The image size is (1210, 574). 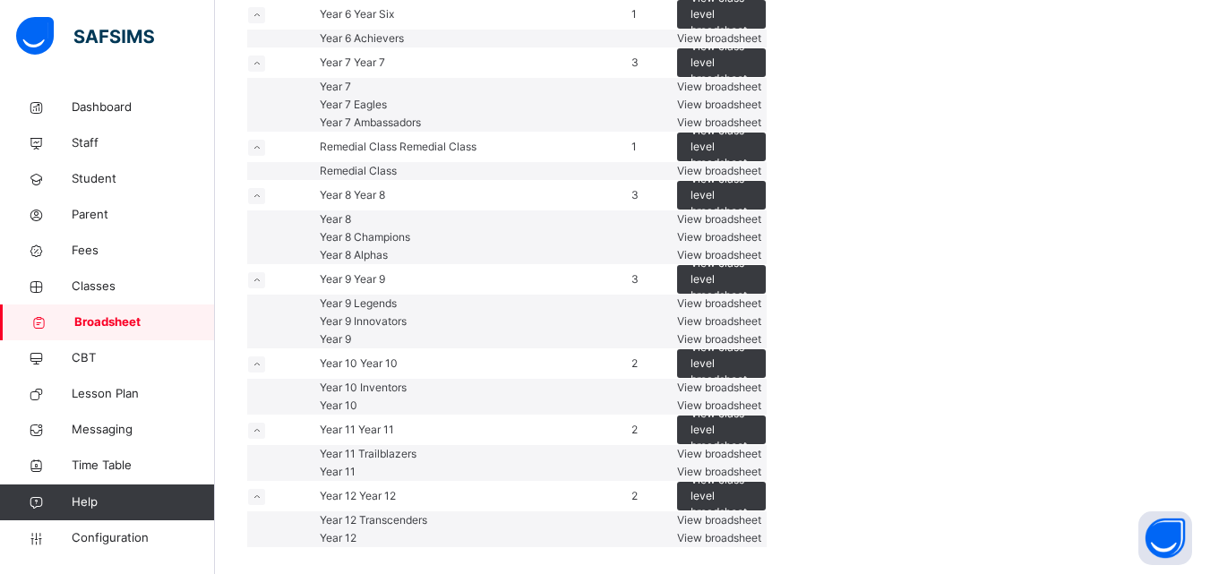 What do you see at coordinates (143, 394) in the screenshot?
I see `span: Lesson Plan` at bounding box center [143, 394].